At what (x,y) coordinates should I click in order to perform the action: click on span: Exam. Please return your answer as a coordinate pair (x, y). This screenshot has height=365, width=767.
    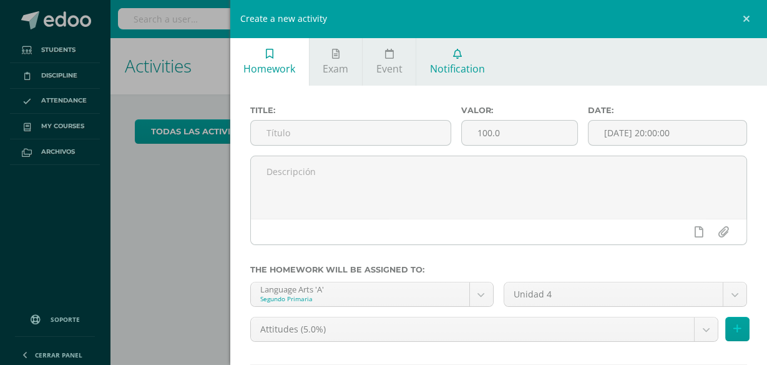
    Looking at the image, I should click on (335, 69).